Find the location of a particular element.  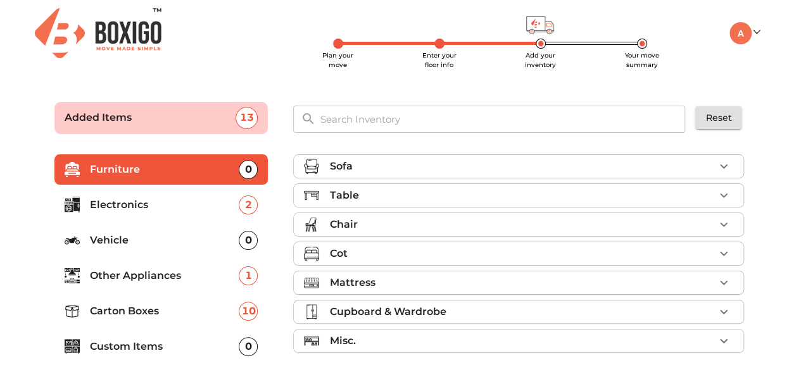

span: Plan your move is located at coordinates (337, 60).